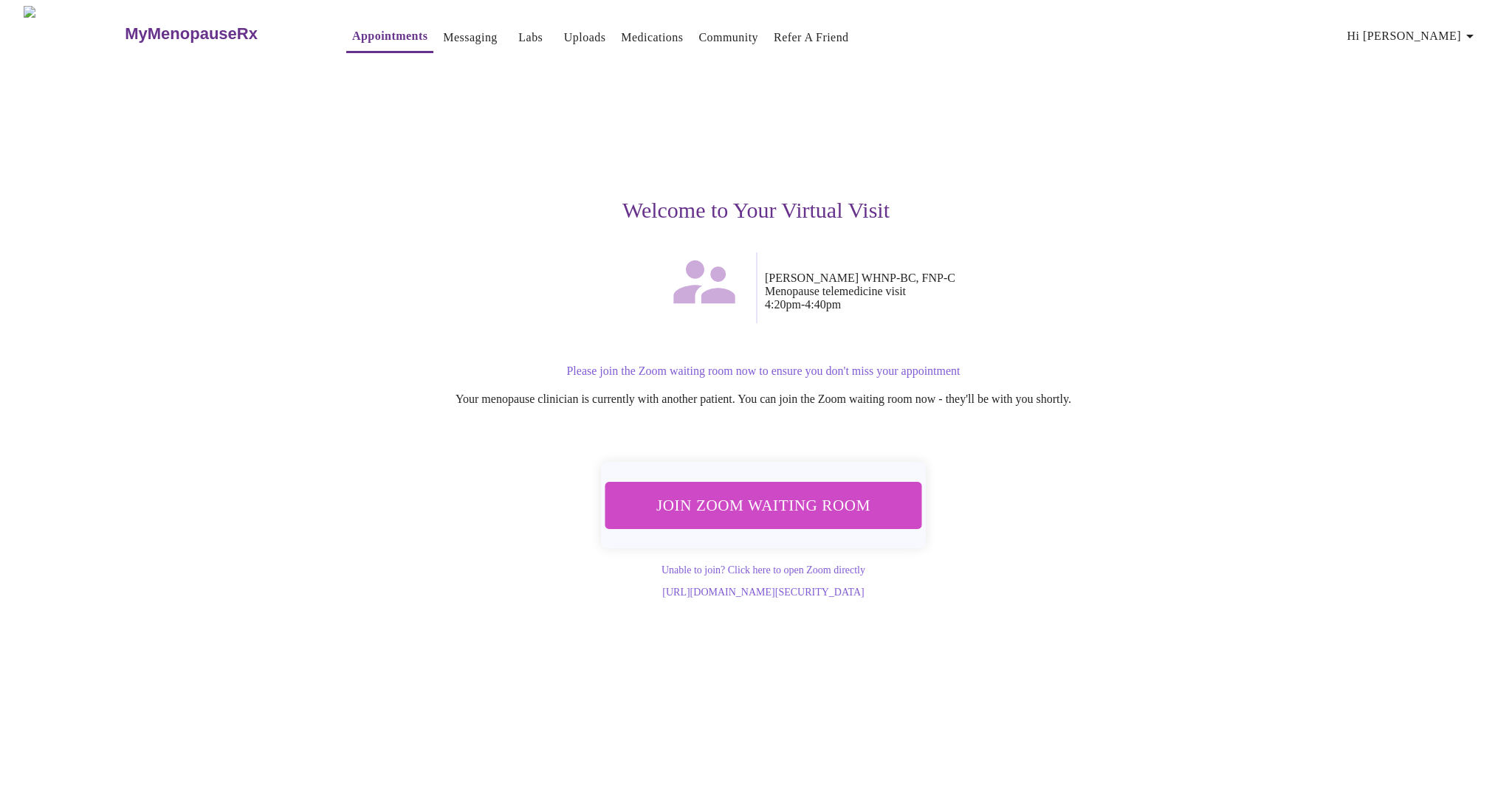  I want to click on a: Labs, so click(530, 38).